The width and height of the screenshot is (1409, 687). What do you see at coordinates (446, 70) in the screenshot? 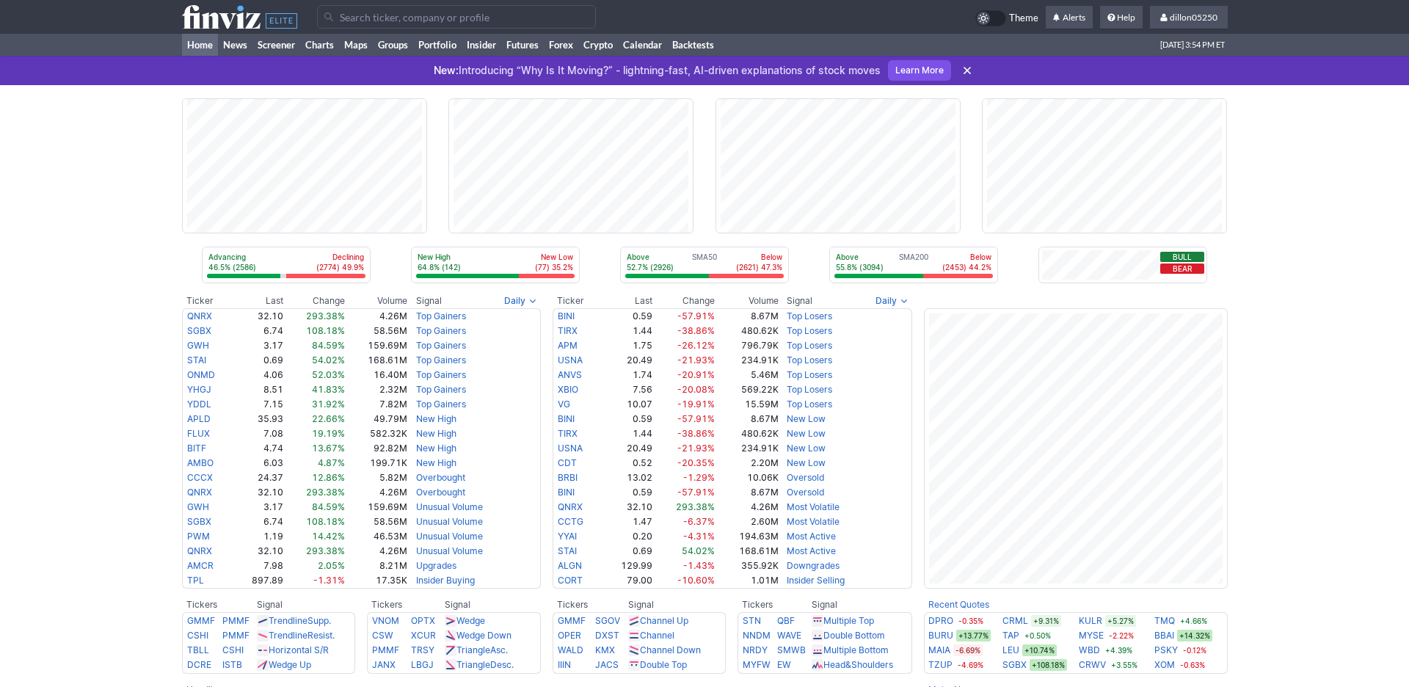
I see `span: New:` at bounding box center [446, 70].